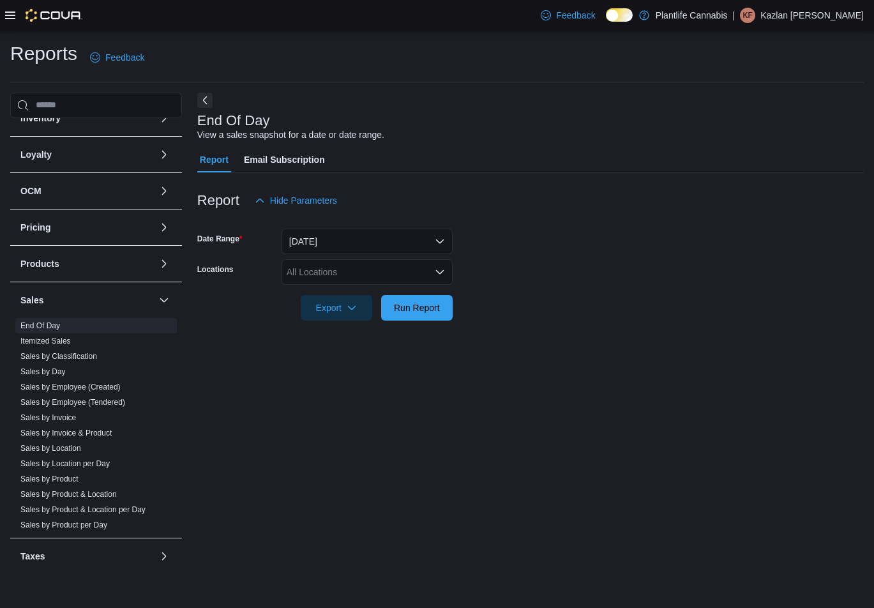 The image size is (874, 608). What do you see at coordinates (50, 448) in the screenshot?
I see `a: Sales by Location` at bounding box center [50, 448].